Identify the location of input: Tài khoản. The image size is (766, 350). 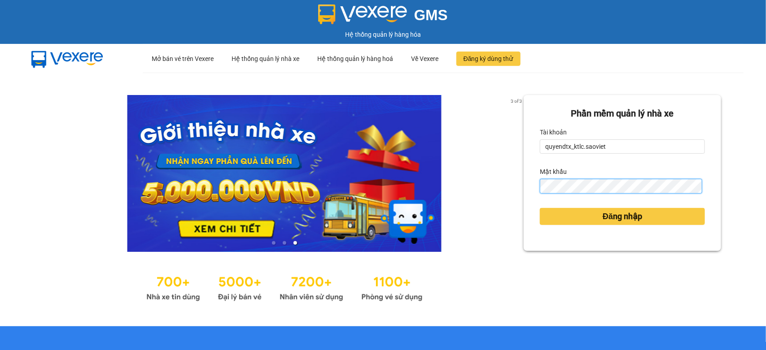
(622, 147).